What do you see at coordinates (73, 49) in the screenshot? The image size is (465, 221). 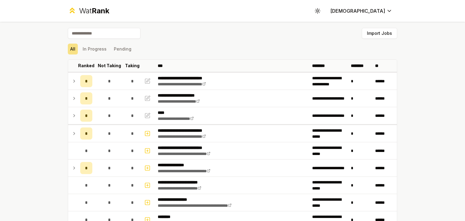 I see `button: All` at bounding box center [73, 49].